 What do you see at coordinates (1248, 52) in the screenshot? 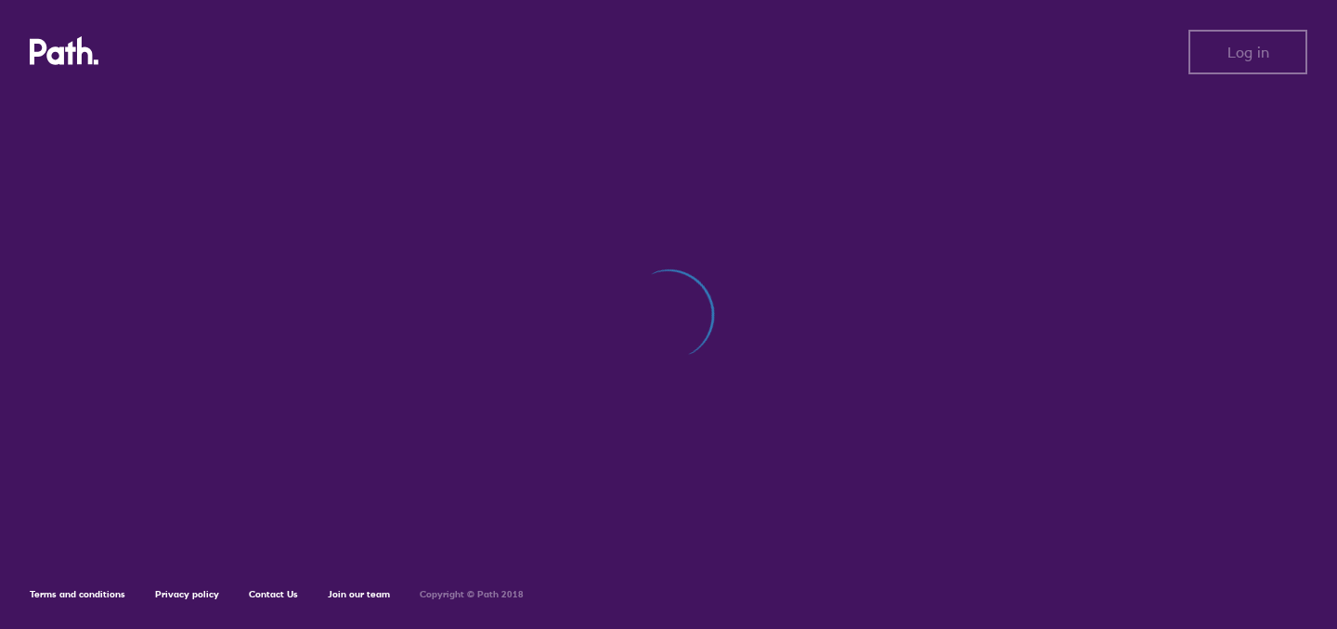
I see `span: Log in` at bounding box center [1248, 52].